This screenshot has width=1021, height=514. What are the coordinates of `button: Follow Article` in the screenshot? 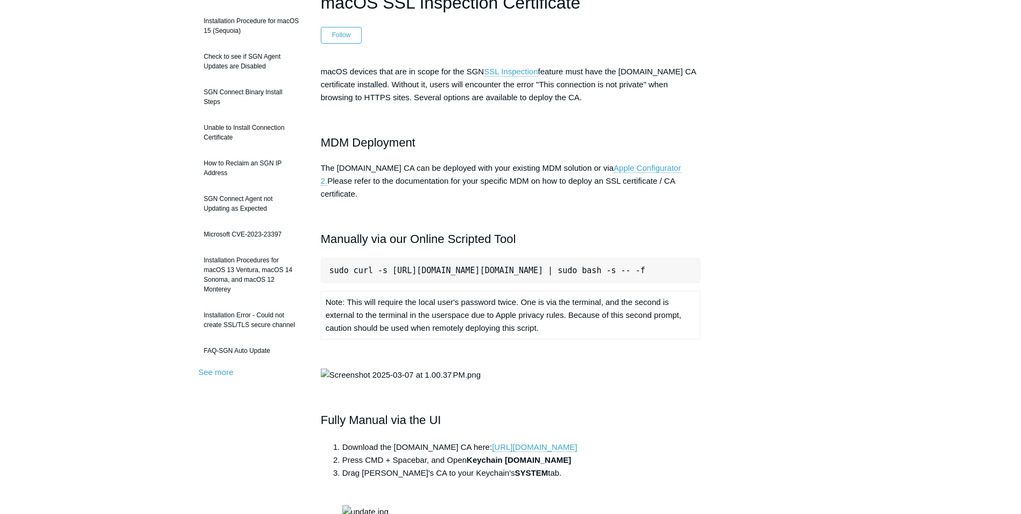 It's located at (341, 35).